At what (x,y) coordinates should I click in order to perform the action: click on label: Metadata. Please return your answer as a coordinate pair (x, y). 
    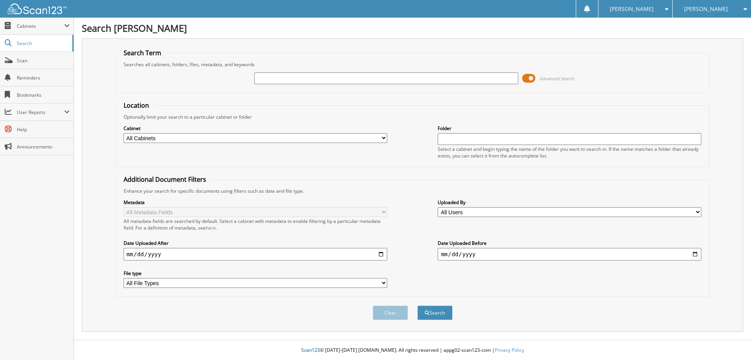
    Looking at the image, I should click on (255, 202).